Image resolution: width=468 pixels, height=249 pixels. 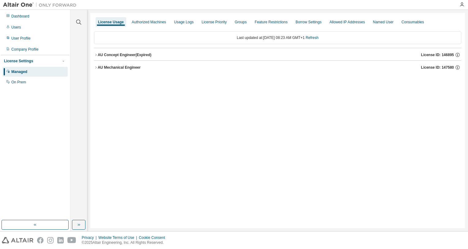 I want to click on div: AU Concept Engineer (Expired), so click(x=124, y=55).